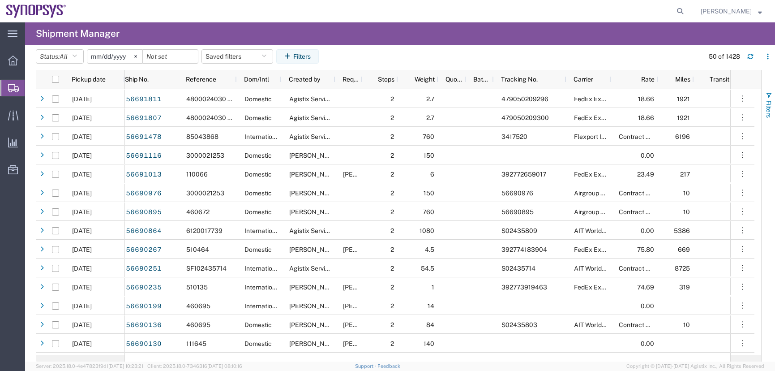 This screenshot has height=371, width=775. What do you see at coordinates (144, 231) in the screenshot?
I see `a: 56690864` at bounding box center [144, 231].